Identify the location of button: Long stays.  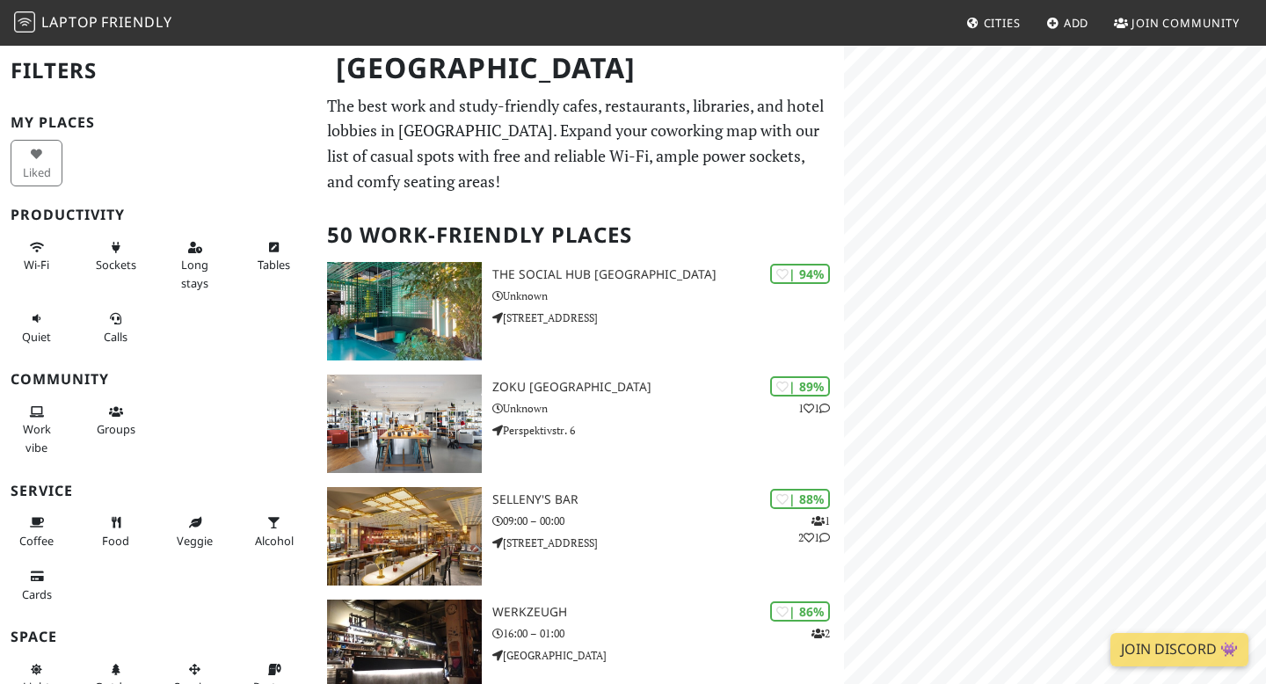
(194, 265).